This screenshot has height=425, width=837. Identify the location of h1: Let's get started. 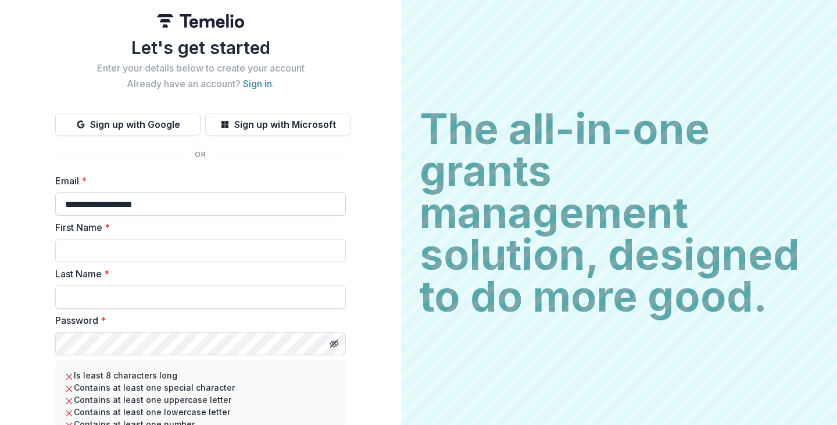
(201, 48).